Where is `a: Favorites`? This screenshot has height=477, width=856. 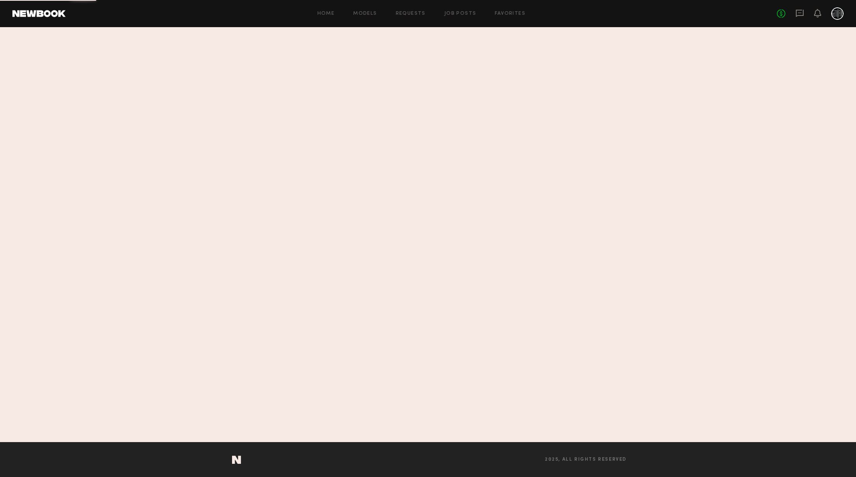
a: Favorites is located at coordinates (510, 14).